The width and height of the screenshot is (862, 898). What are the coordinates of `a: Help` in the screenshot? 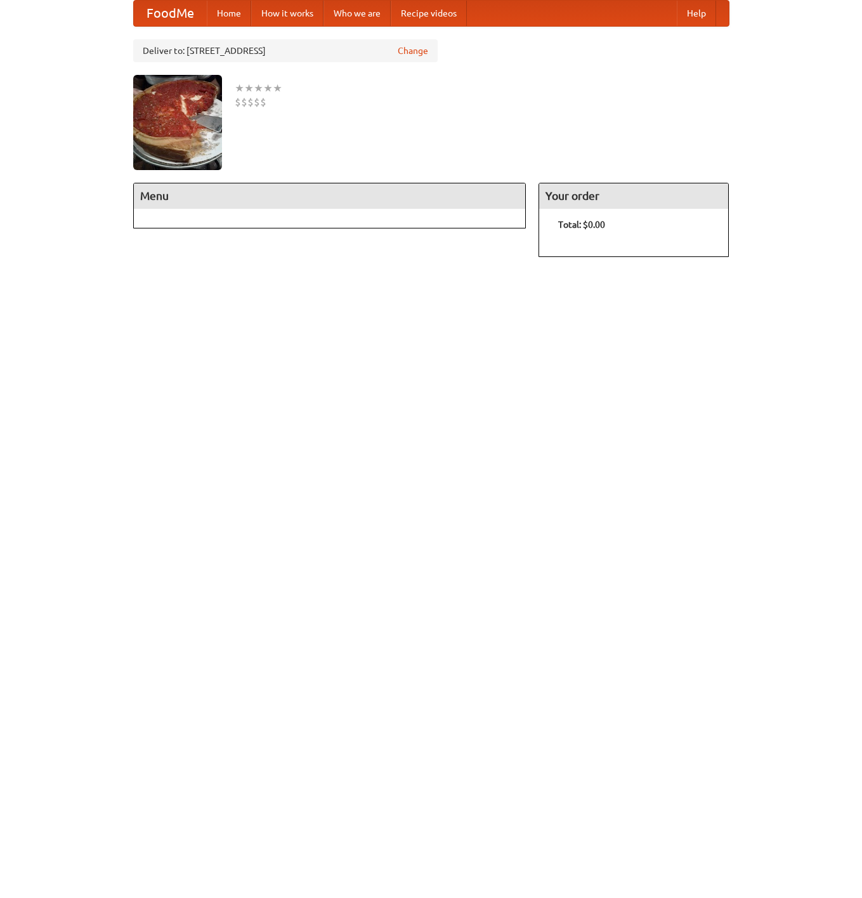 It's located at (697, 13).